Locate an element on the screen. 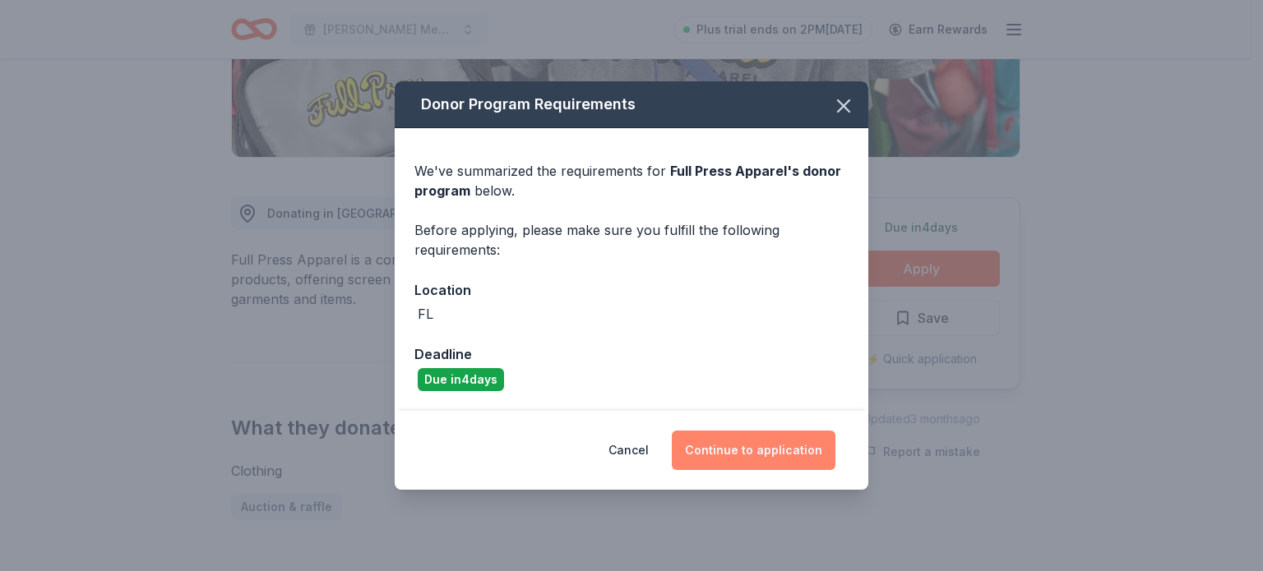 The width and height of the screenshot is (1263, 571). div: Before applying, please make sure you fulfill the following requirements: is located at coordinates (631, 240).